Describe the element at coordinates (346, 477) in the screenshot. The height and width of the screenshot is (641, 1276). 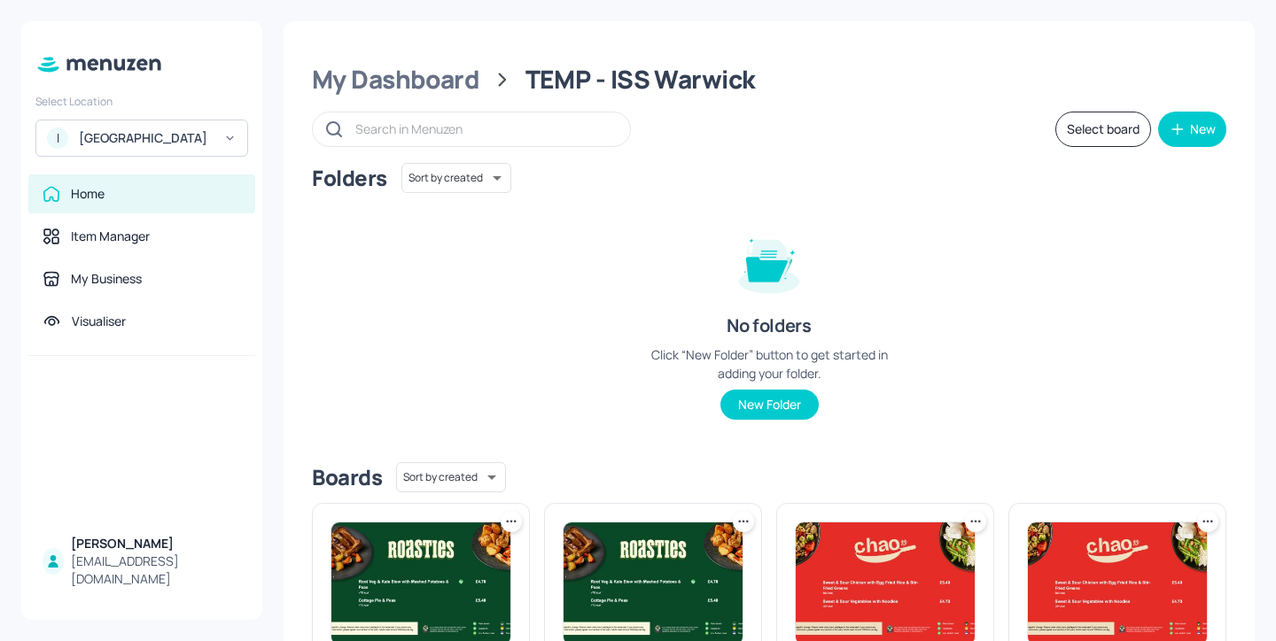
I see `div: Boards` at that location.